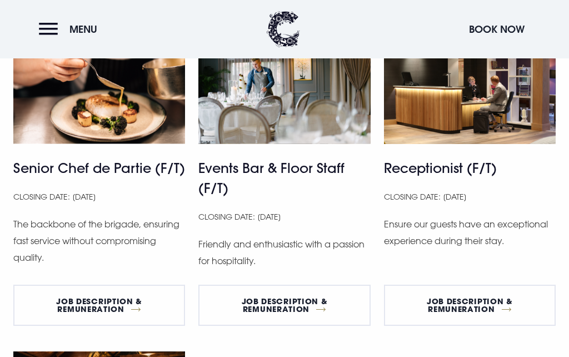 The width and height of the screenshot is (569, 357). What do you see at coordinates (470, 168) in the screenshot?
I see `h4: Receptionist (F/T)` at bounding box center [470, 168].